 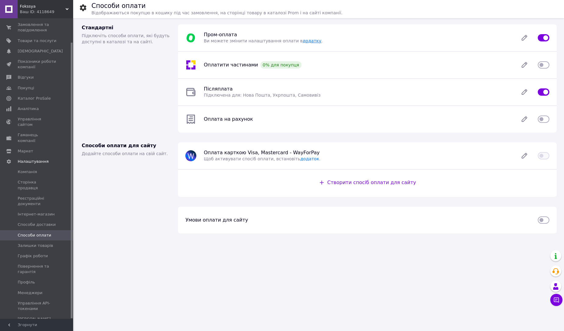 What do you see at coordinates (312, 41) in the screenshot?
I see `a: додатку` at bounding box center [312, 41].